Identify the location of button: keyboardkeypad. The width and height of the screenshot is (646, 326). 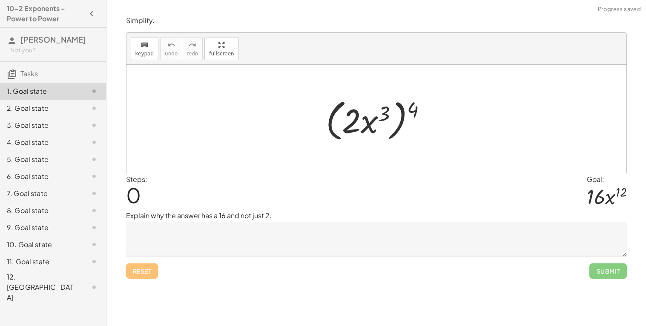
(145, 49).